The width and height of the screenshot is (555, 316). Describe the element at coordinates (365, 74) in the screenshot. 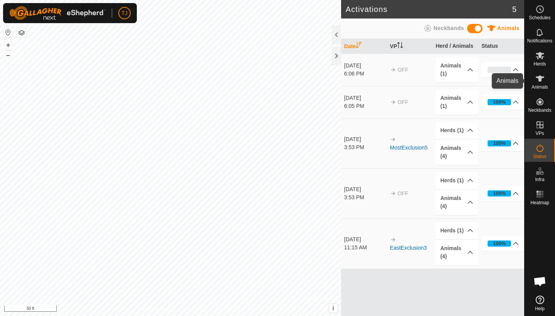

I see `div: 6:06 PM` at that location.